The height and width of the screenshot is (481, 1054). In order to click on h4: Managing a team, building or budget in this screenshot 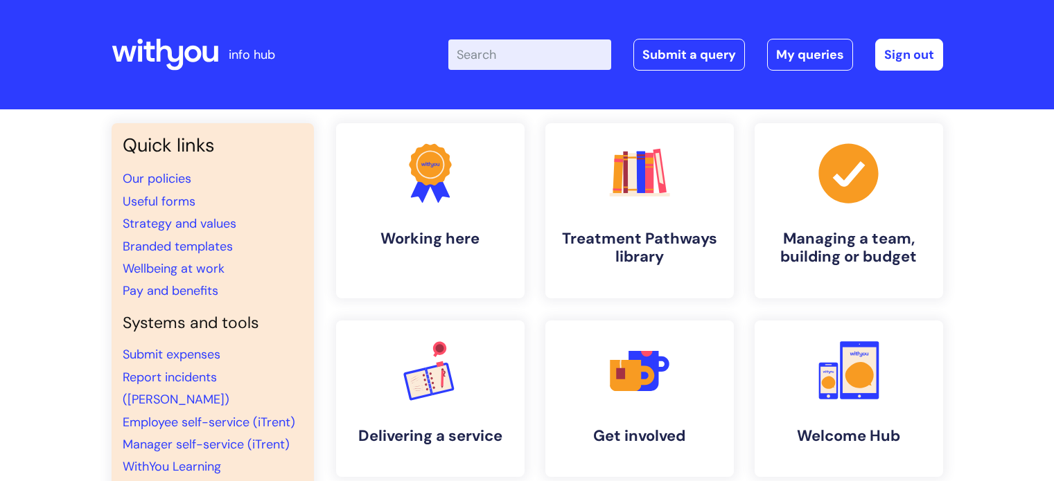, I will do `click(849, 248)`.